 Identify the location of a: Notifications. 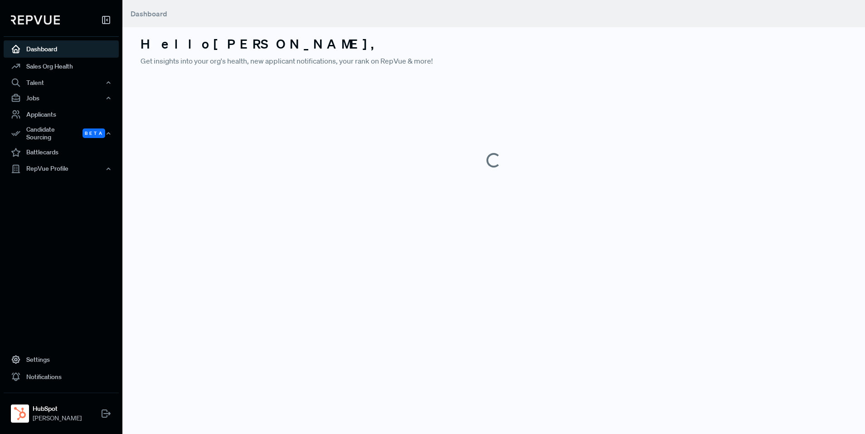
(61, 376).